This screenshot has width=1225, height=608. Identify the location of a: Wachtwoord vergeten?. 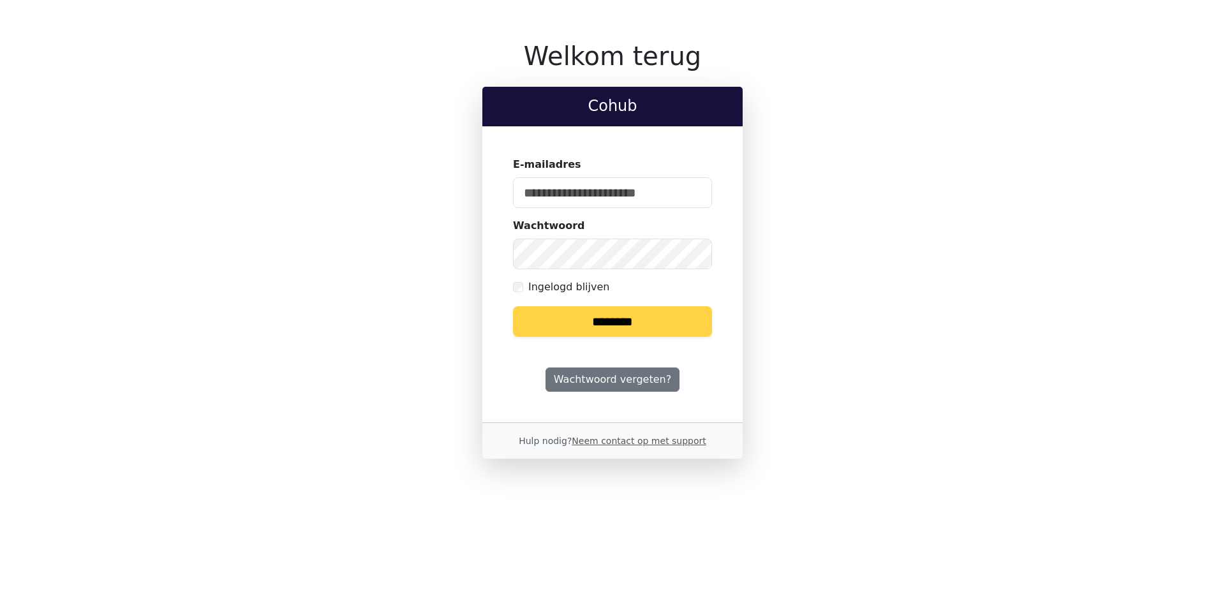
(613, 380).